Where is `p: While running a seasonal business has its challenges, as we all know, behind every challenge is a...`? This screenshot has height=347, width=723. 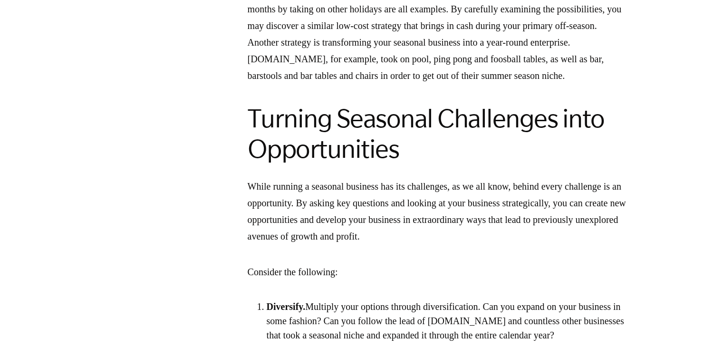 p: While running a seasonal business has its challenges, as we all know, behind every challenge is a... is located at coordinates (438, 212).